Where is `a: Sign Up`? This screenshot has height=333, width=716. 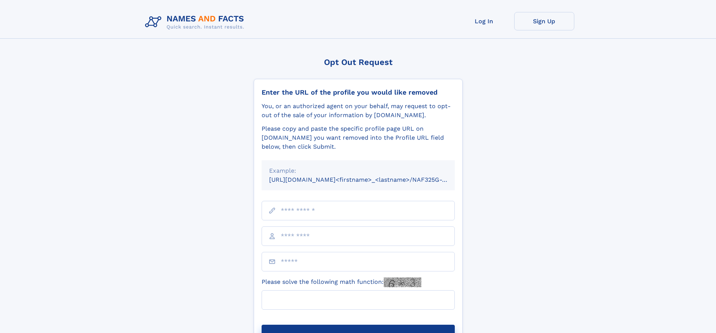
a: Sign Up is located at coordinates (544, 21).